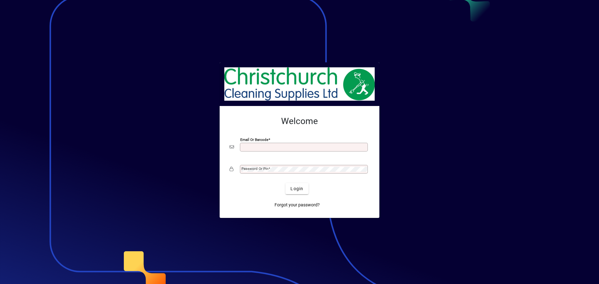 The image size is (599, 284). I want to click on mat-label: Password or Pin, so click(255, 169).